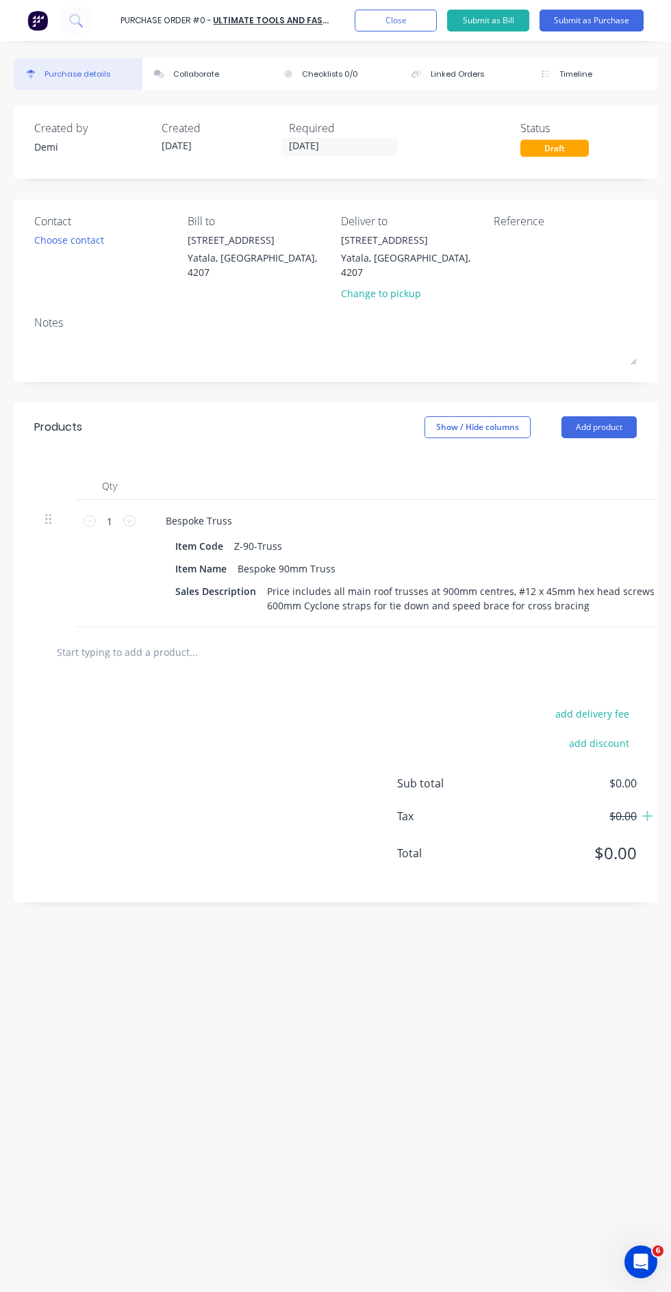 The width and height of the screenshot is (671, 1292). What do you see at coordinates (477, 427) in the screenshot?
I see `button: Show / Hide columns` at bounding box center [477, 427].